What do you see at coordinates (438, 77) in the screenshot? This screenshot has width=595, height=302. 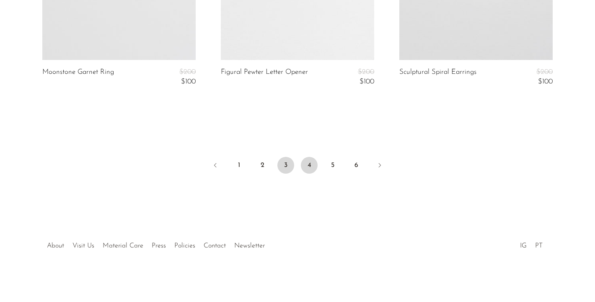 I see `a: Sculptural Spiral Earrings` at bounding box center [438, 77].